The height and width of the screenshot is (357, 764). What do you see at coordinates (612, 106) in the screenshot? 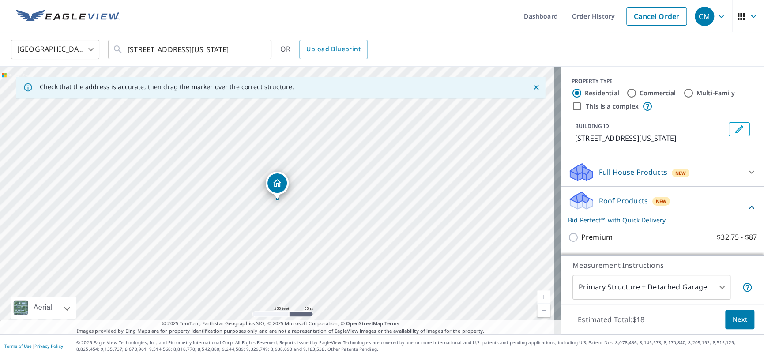
I see `label: This is a complex` at bounding box center [612, 106].